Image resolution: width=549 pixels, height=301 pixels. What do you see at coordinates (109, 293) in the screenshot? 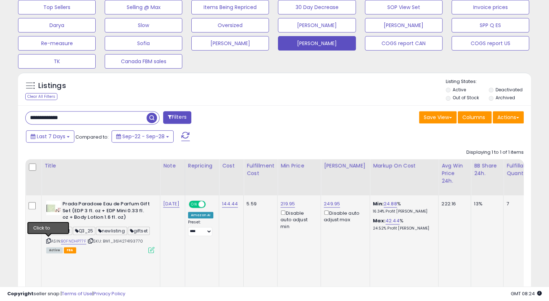
I see `a: Privacy Policy` at bounding box center [109, 293].